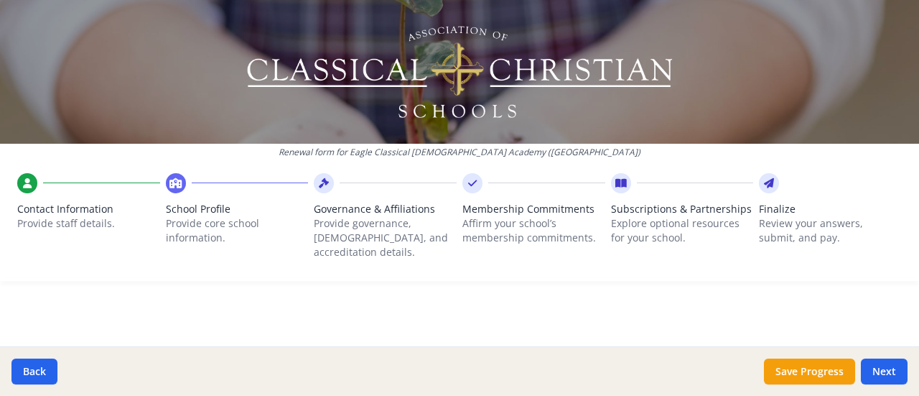 The height and width of the screenshot is (396, 919). I want to click on span: Membership Commitments, so click(533, 209).